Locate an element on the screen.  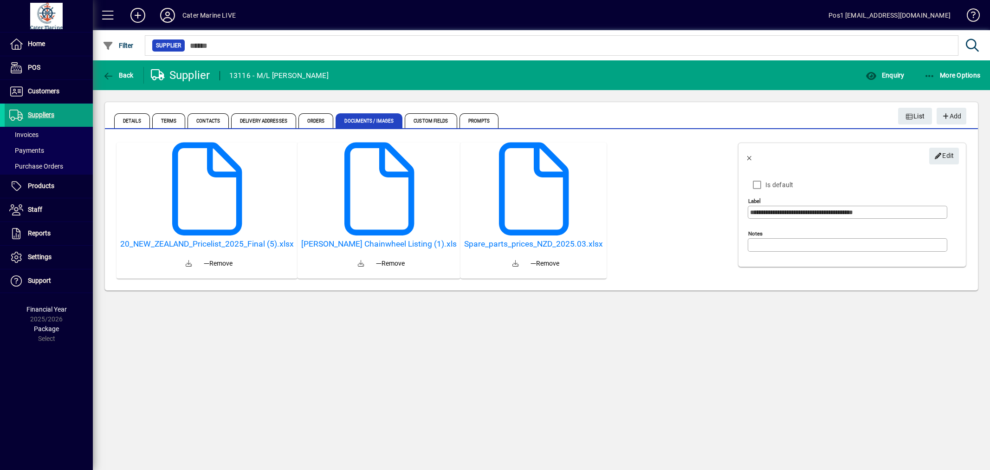
a: Staff is located at coordinates (49, 210).